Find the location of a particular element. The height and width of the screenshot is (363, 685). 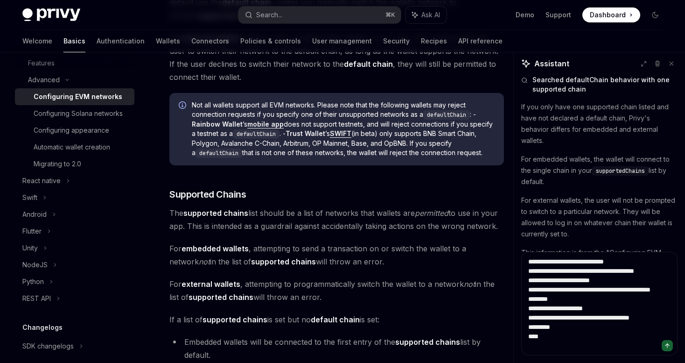

a: API reference is located at coordinates (480, 41).